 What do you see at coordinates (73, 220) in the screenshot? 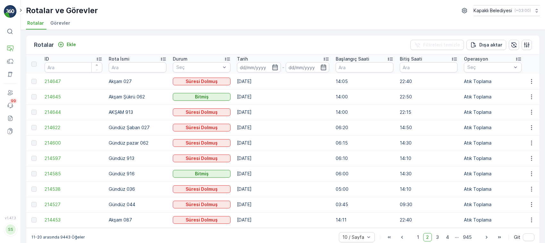
I see `span: 214453` at bounding box center [73, 220].